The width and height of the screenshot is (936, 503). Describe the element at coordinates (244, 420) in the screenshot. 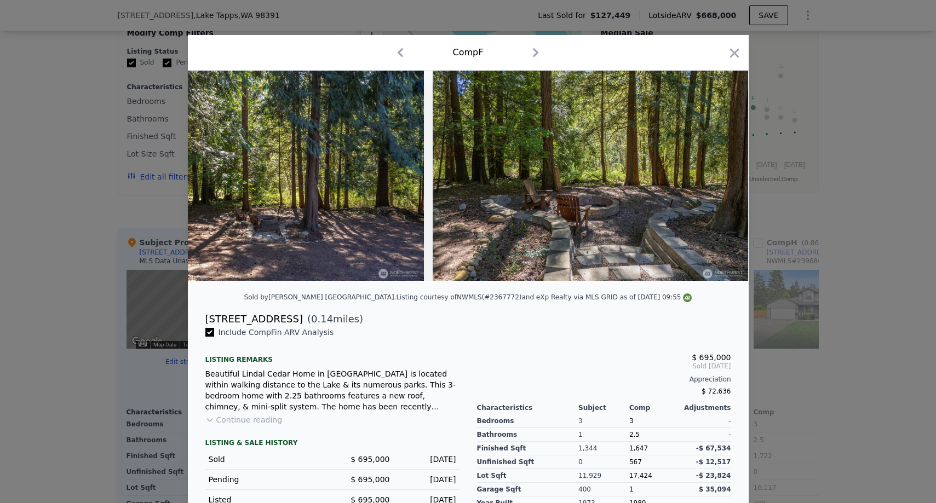

I see `button: Continue reading` at that location.